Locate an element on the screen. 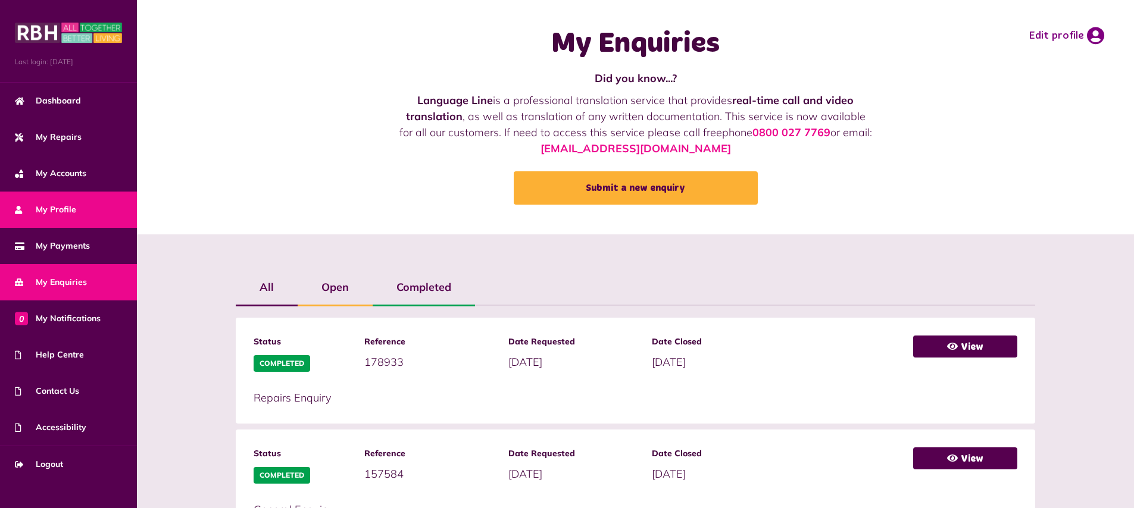 This screenshot has width=1134, height=508. span: 178933 is located at coordinates (384, 362).